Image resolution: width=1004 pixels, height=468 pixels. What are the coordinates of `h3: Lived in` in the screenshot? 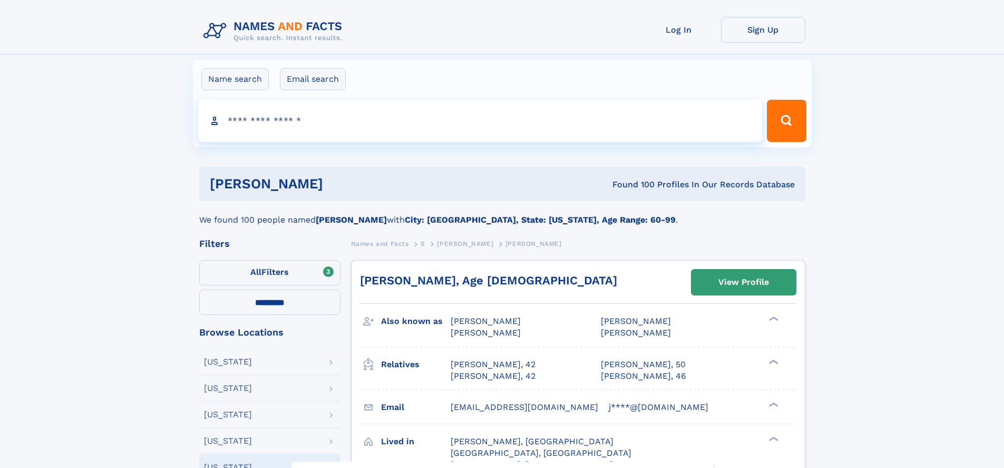 It's located at (416, 441).